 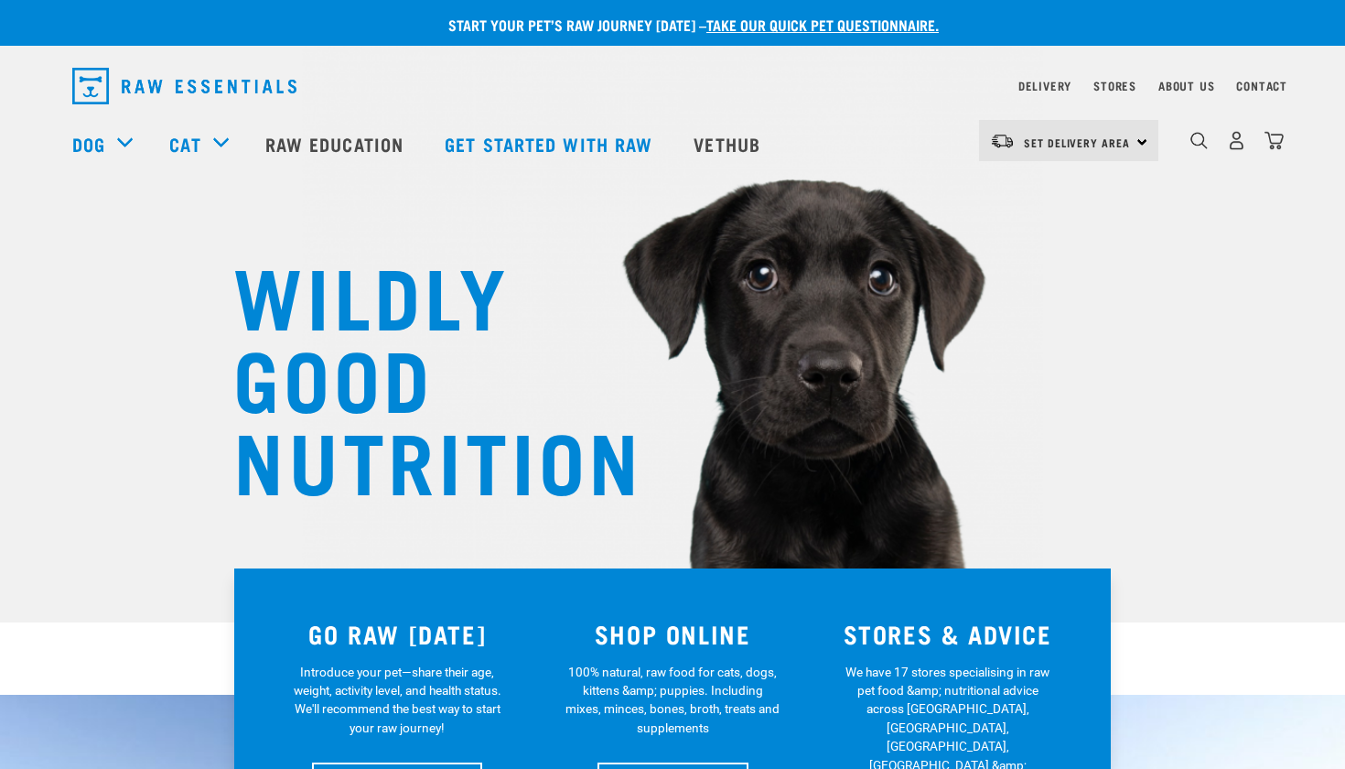 I want to click on a: Dog, so click(x=89, y=144).